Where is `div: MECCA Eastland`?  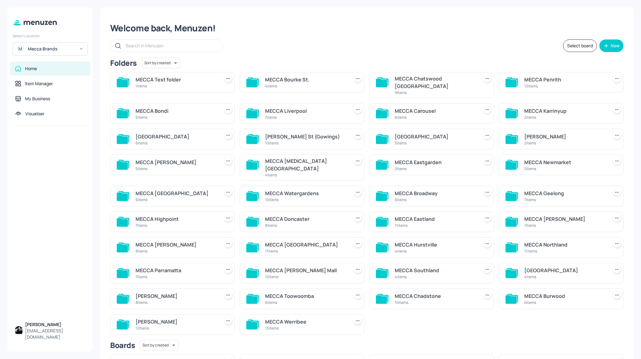 div: MECCA Eastland is located at coordinates (435, 219).